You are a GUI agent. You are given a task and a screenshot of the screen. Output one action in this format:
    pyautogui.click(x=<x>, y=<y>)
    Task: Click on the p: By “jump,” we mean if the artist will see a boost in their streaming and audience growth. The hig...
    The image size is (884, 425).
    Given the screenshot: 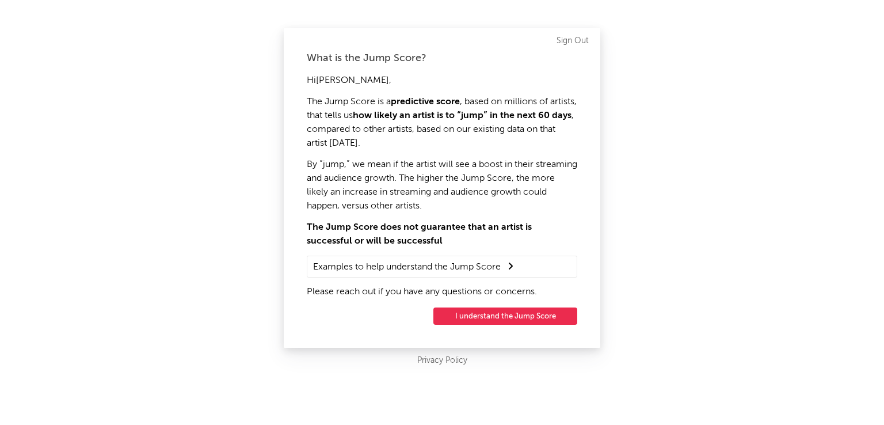 What is the action you would take?
    pyautogui.click(x=442, y=185)
    